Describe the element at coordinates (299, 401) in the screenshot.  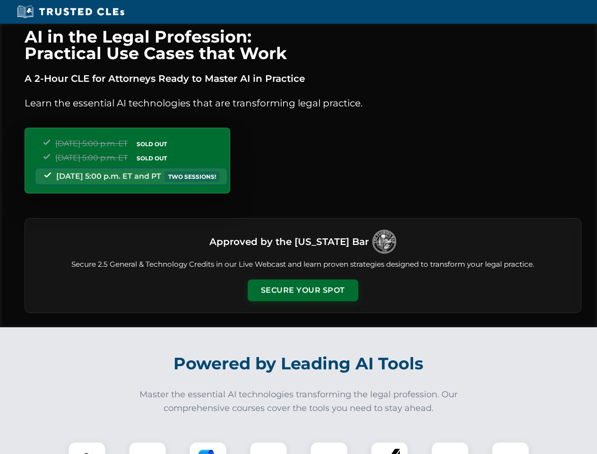
I see `p: Master the essential AI technologies transforming the legal profession. Our comprehensive courses...` at that location.